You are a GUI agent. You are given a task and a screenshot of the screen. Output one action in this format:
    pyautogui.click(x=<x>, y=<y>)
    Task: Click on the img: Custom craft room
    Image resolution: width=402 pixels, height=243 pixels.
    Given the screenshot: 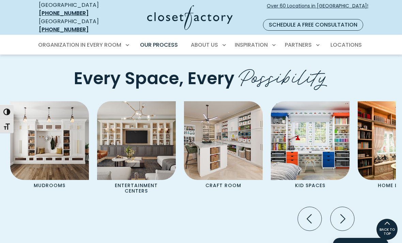 What is the action you would take?
    pyautogui.click(x=223, y=140)
    